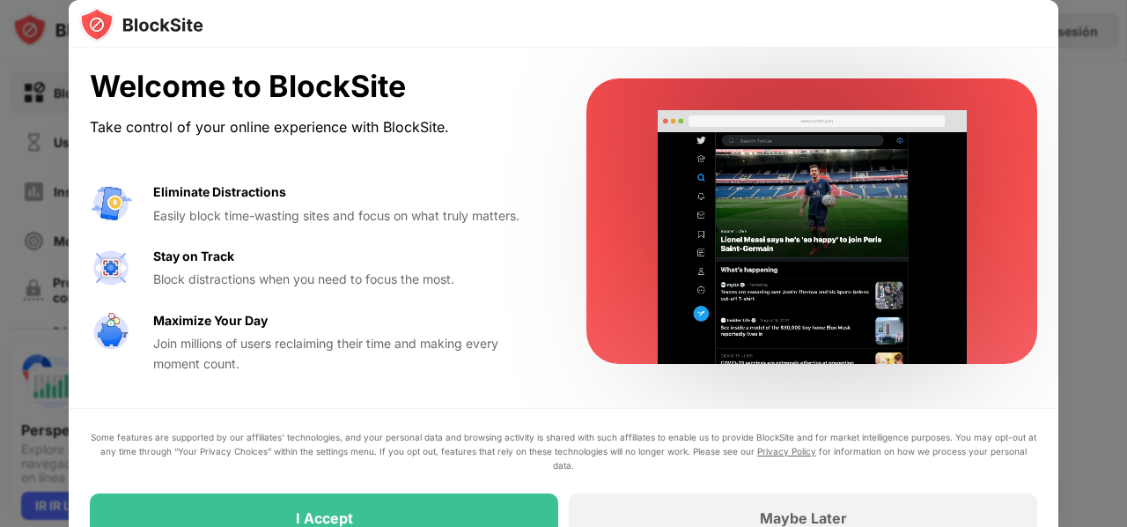 The width and height of the screenshot is (1127, 527). Describe the element at coordinates (111, 268) in the screenshot. I see `img: value-focus.svg` at that location.